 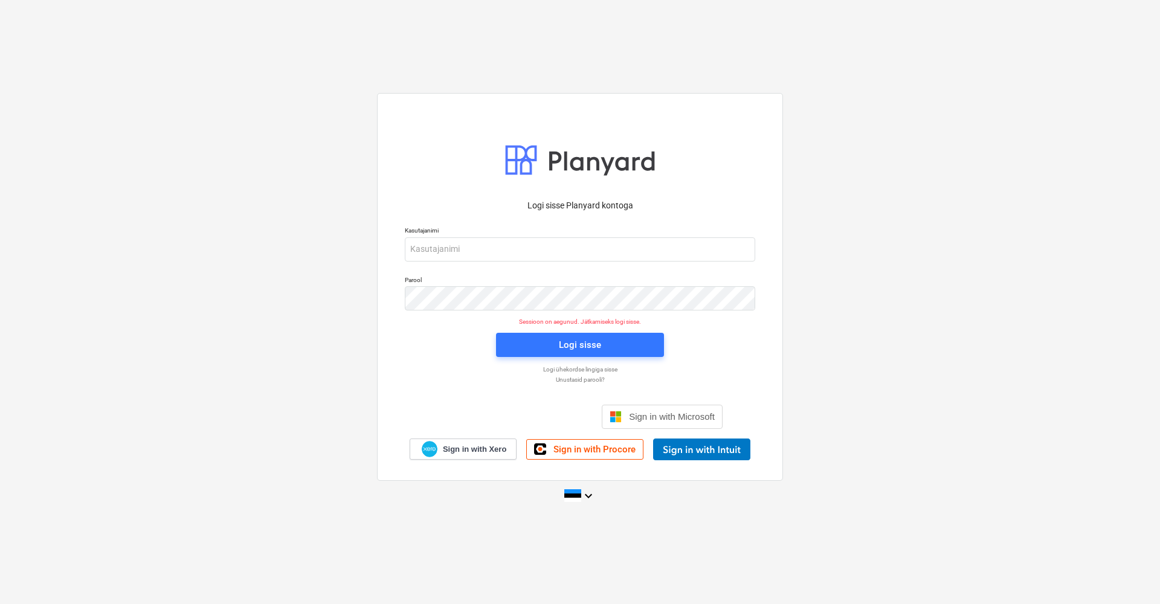 I want to click on p: Logi sisse Planyard kontoga, so click(x=580, y=205).